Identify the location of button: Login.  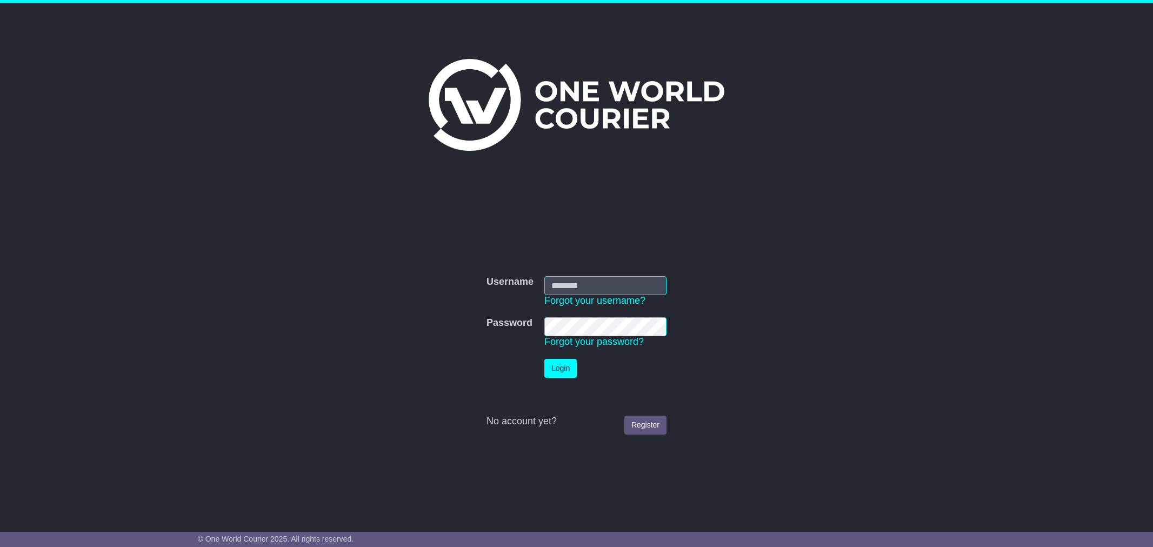
(561, 368).